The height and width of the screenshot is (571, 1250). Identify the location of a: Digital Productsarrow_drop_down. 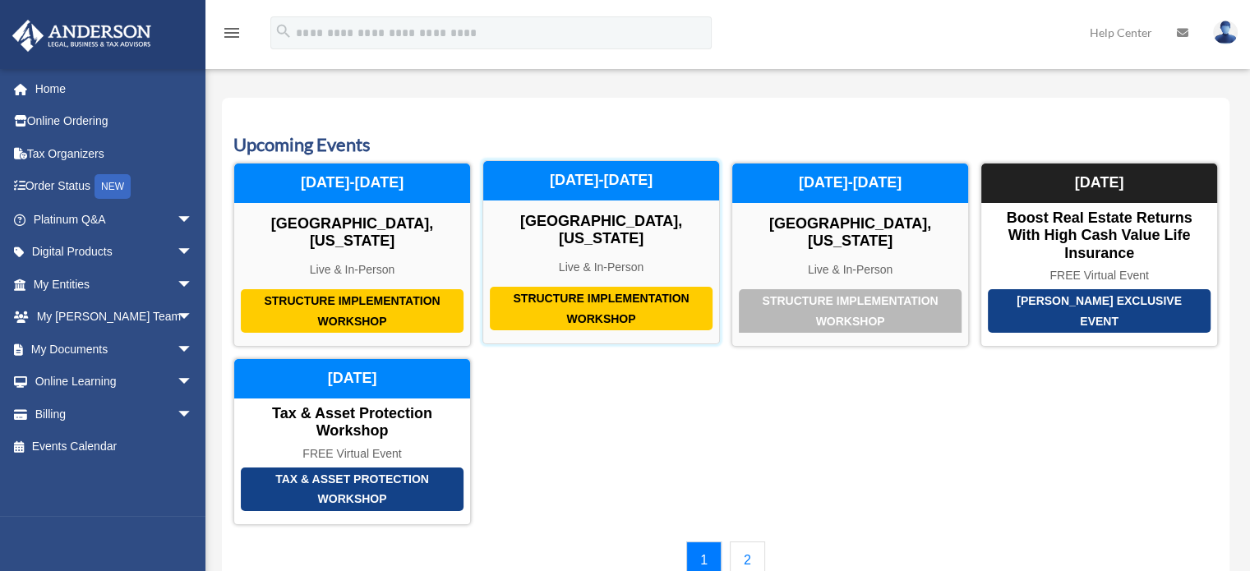
(114, 252).